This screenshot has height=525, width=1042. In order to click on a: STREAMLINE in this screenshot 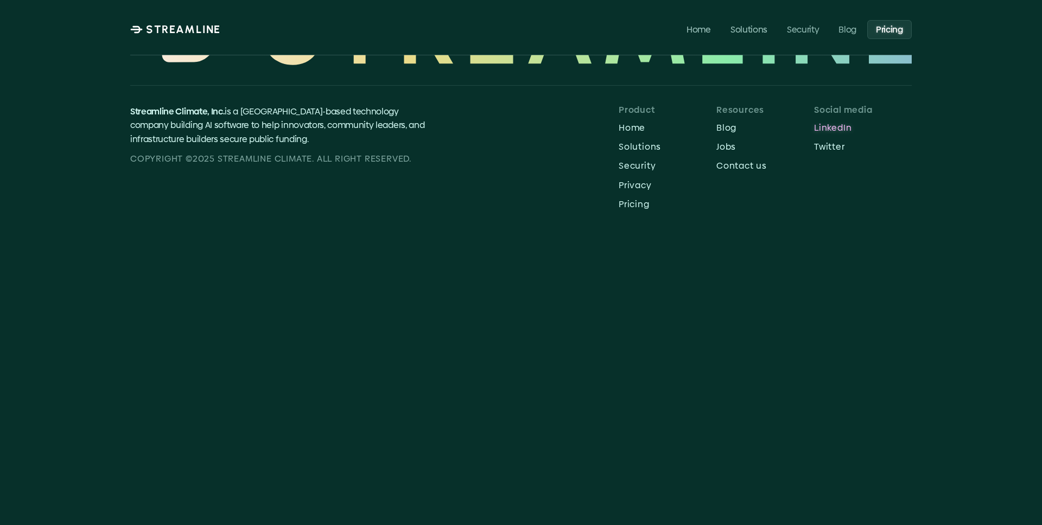, I will do `click(175, 29)`.